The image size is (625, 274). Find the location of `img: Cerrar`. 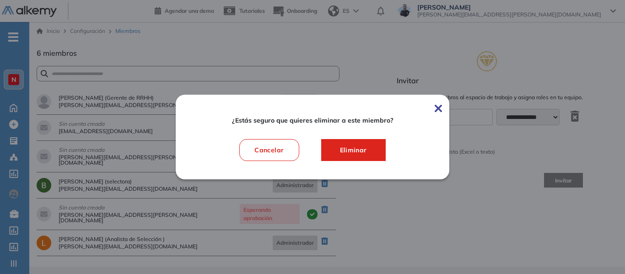

img: Cerrar is located at coordinates (438, 108).